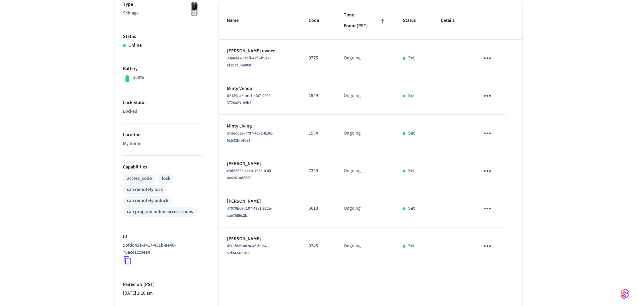 This screenshot has width=637, height=306. Describe the element at coordinates (318, 96) in the screenshot. I see `p: 1949` at that location.